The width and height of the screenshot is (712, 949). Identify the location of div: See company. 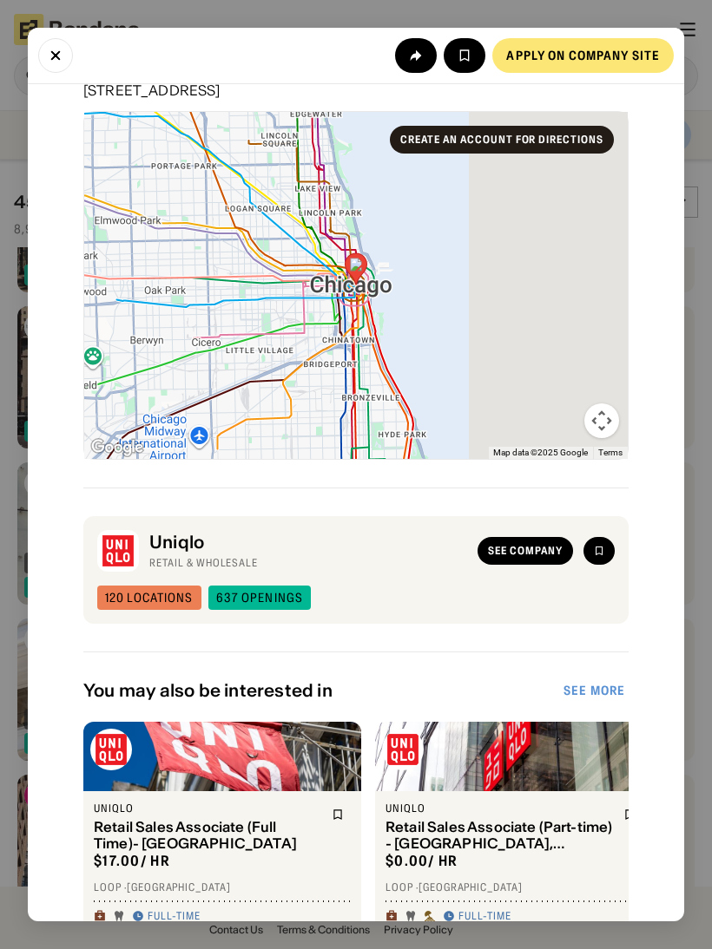
(525, 551).